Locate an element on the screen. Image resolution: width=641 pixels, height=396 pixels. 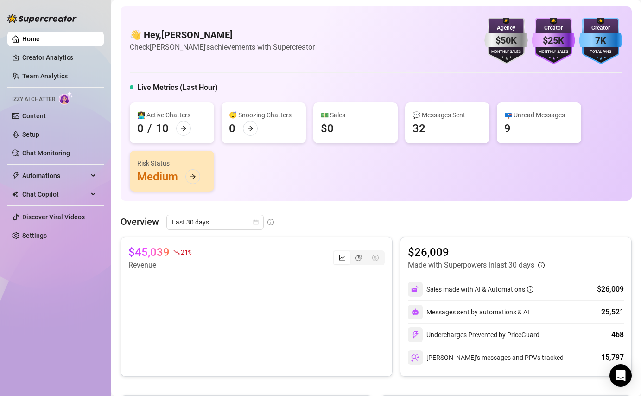
div: $26,009 is located at coordinates (611, 289).